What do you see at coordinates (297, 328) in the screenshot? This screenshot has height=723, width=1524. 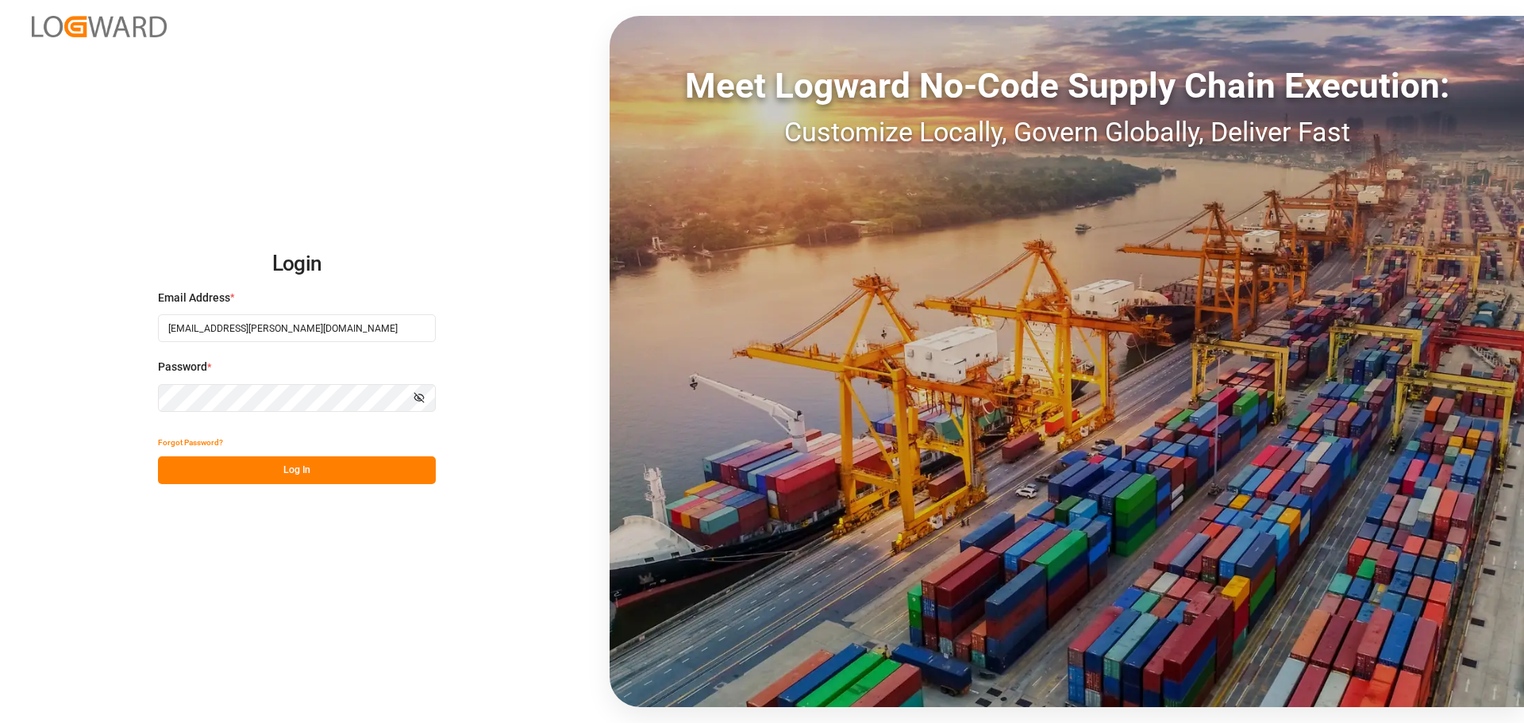 I see `input: Enter your email` at bounding box center [297, 328].